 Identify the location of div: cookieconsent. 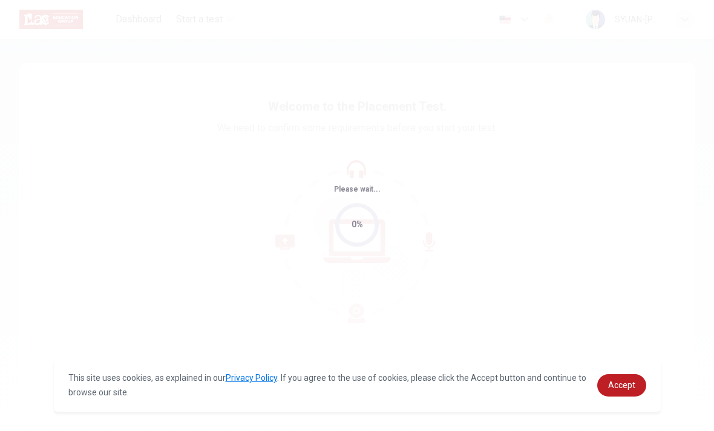
(357, 385).